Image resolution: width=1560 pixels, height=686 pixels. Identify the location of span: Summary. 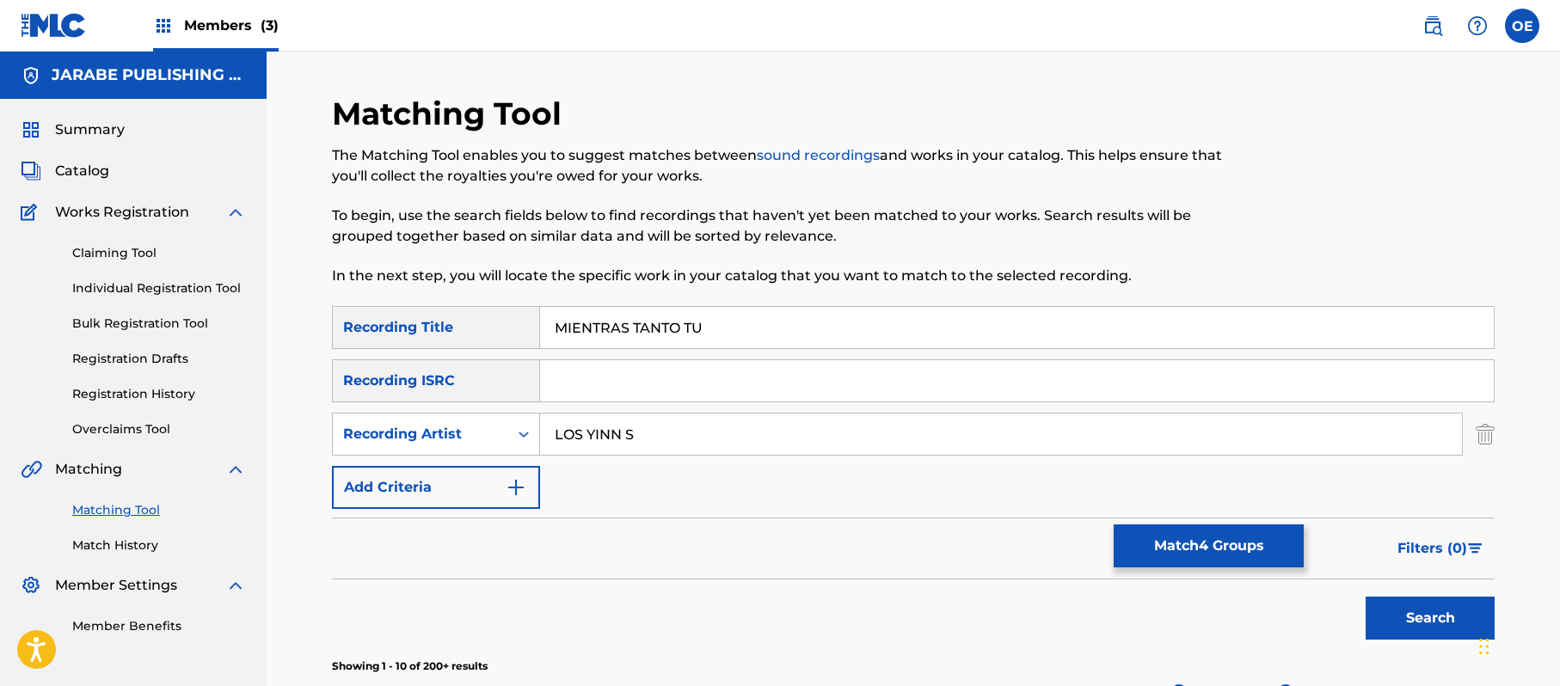
(89, 130).